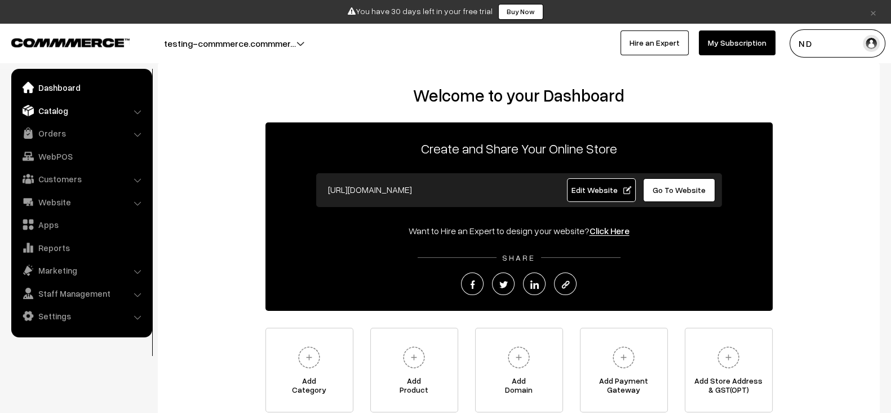 This screenshot has width=891, height=413. I want to click on a: Buy Now, so click(521, 12).